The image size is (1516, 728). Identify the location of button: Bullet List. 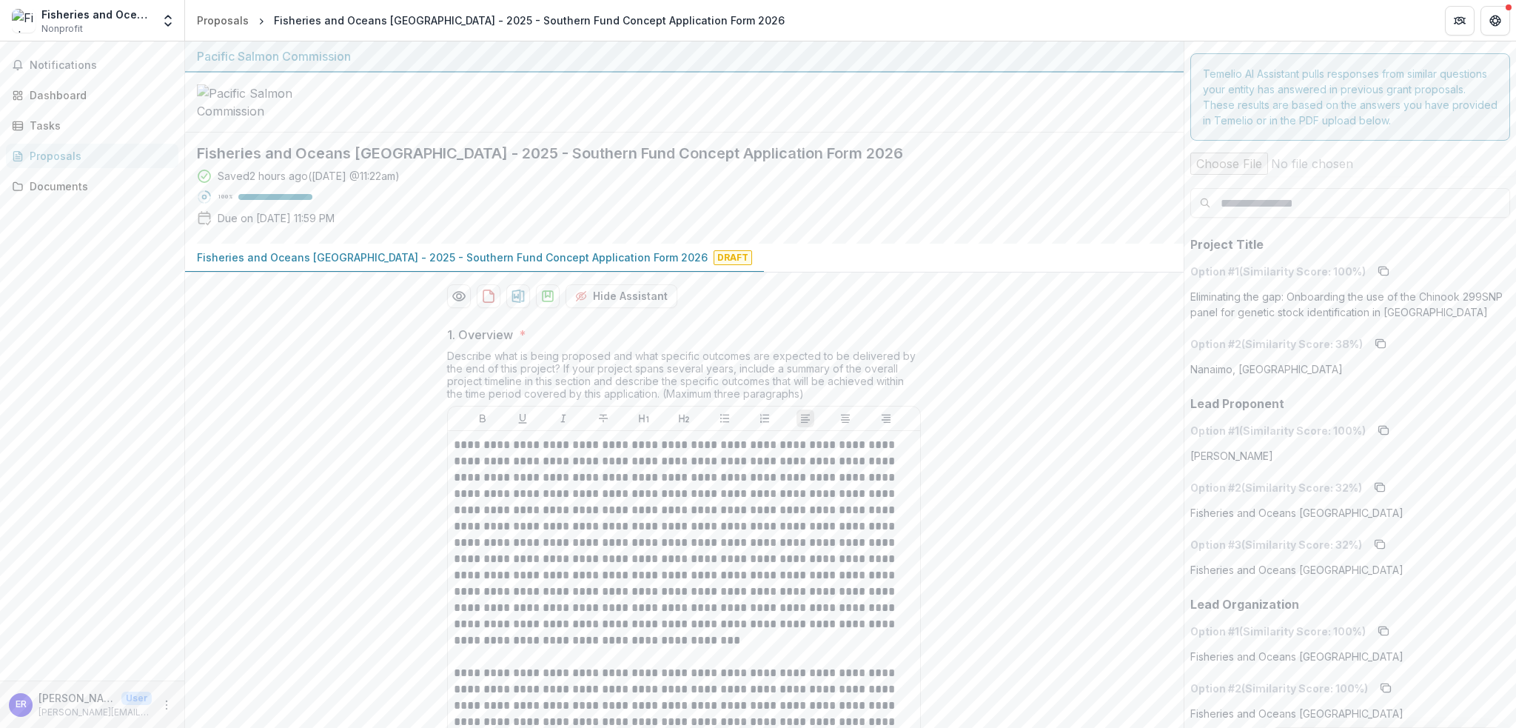
(725, 418).